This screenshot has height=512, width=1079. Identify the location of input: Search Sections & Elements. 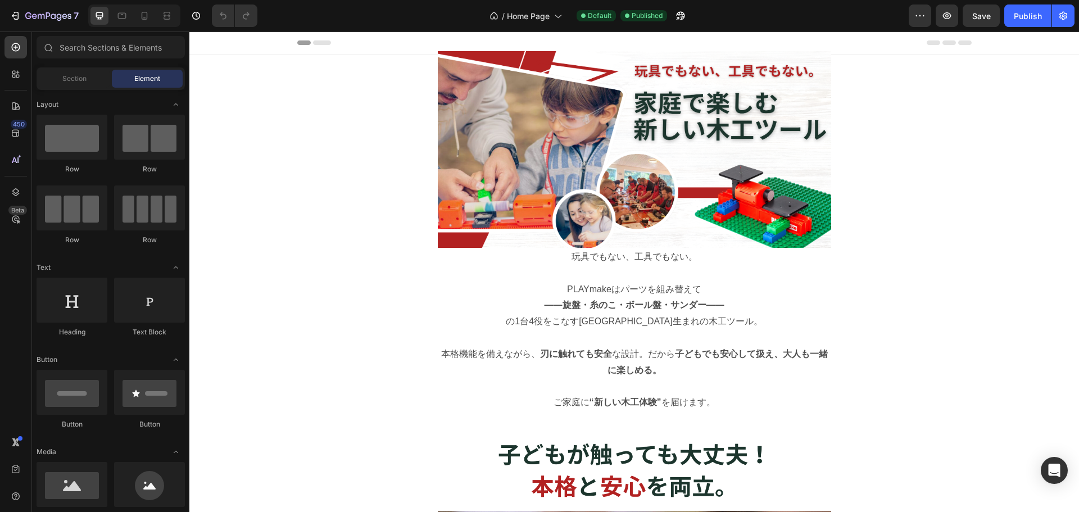
(111, 47).